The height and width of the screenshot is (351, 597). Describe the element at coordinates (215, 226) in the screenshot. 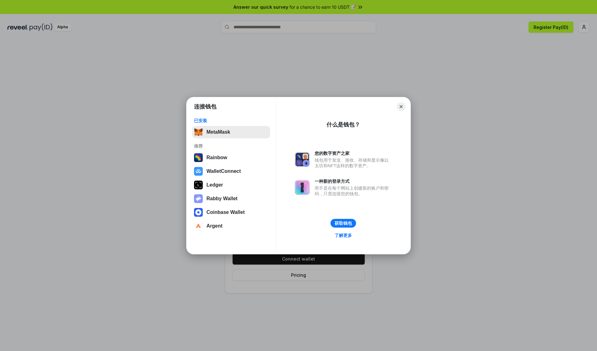

I see `div: Argent` at that location.